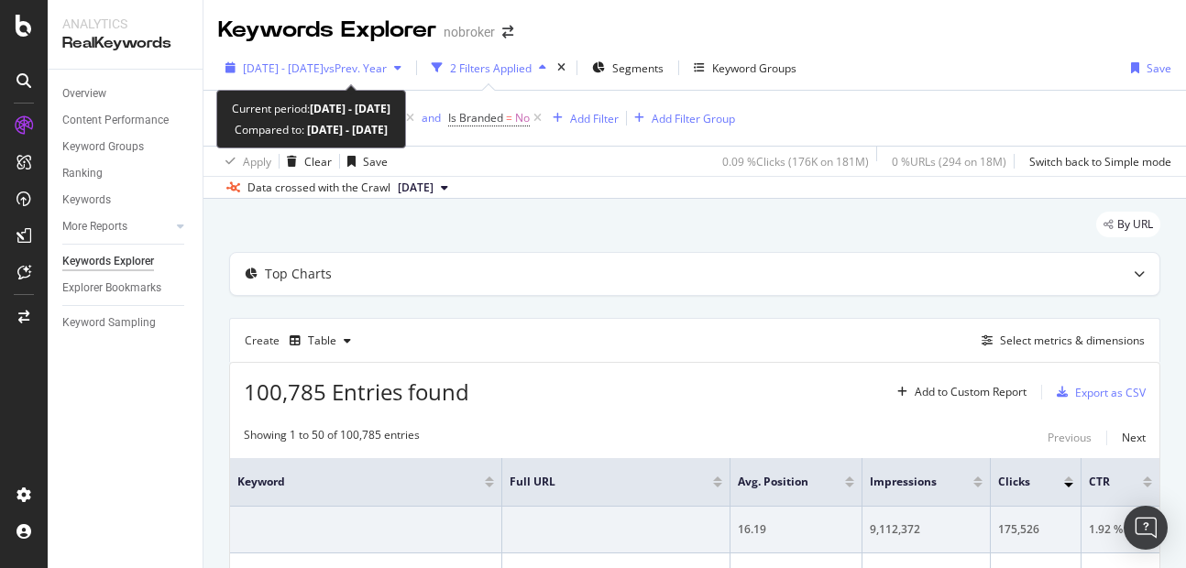 This screenshot has width=1186, height=568. What do you see at coordinates (126, 173) in the screenshot?
I see `a: Ranking` at bounding box center [126, 173].